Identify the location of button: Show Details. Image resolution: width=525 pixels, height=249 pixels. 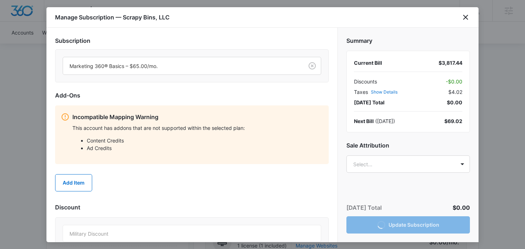
(384, 92).